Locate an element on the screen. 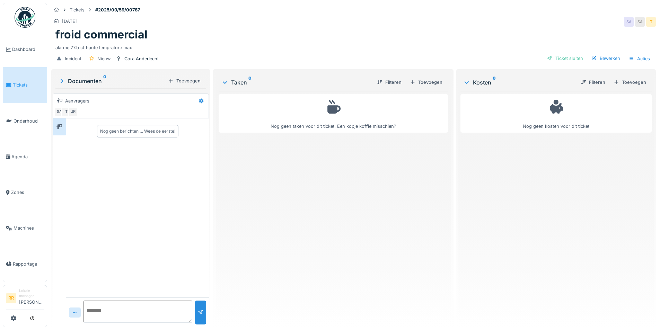 The image size is (660, 330). div: Incident is located at coordinates (73, 59).